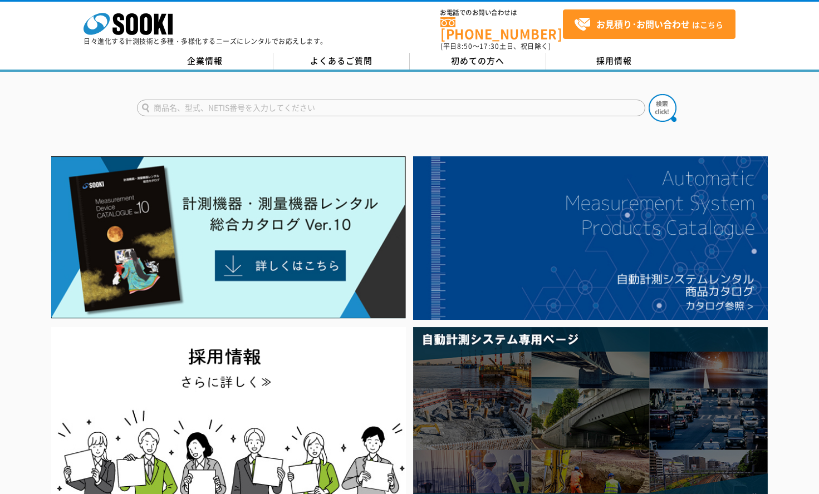  Describe the element at coordinates (391, 108) in the screenshot. I see `input: 商品名、型式、NETIS番号を入力してください` at that location.